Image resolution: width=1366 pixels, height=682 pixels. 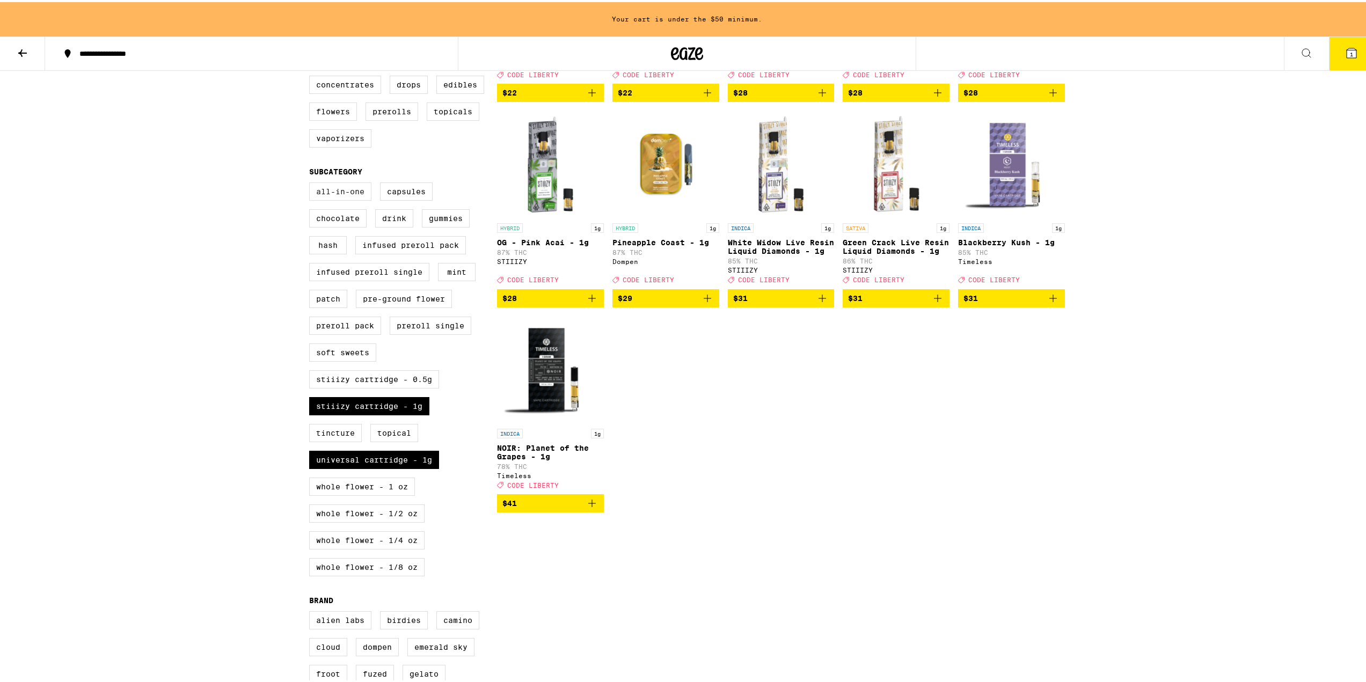 What do you see at coordinates (394, 216) in the screenshot?
I see `label: Drink` at bounding box center [394, 216].